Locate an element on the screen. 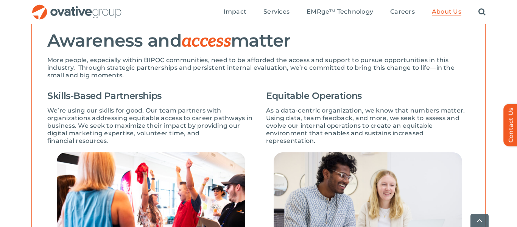 This screenshot has width=517, height=227. span: Services is located at coordinates (276, 12).